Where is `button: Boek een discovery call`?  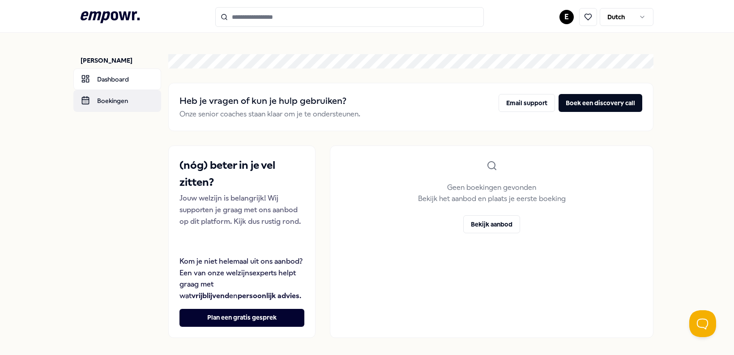 button: Boek een discovery call is located at coordinates (600, 103).